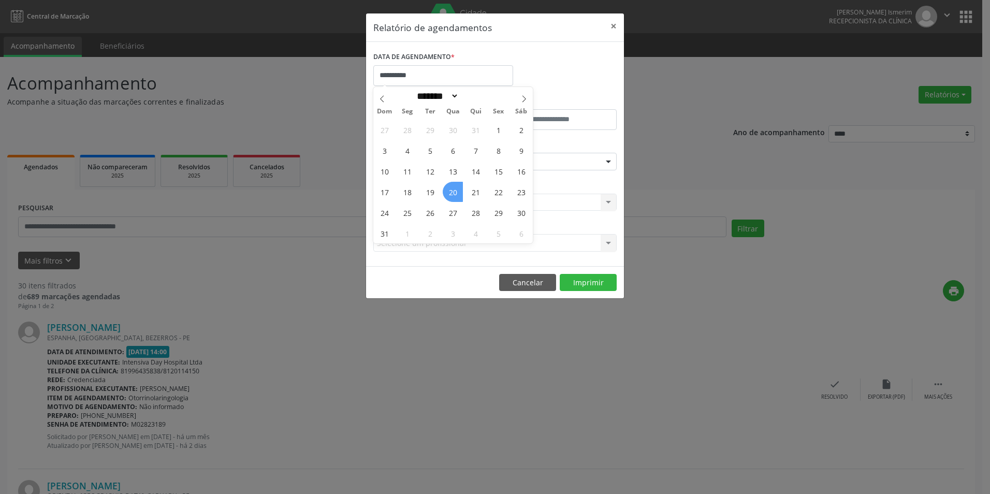  Describe the element at coordinates (384, 150) in the screenshot. I see `span: Agosto 3, 2025` at that location.